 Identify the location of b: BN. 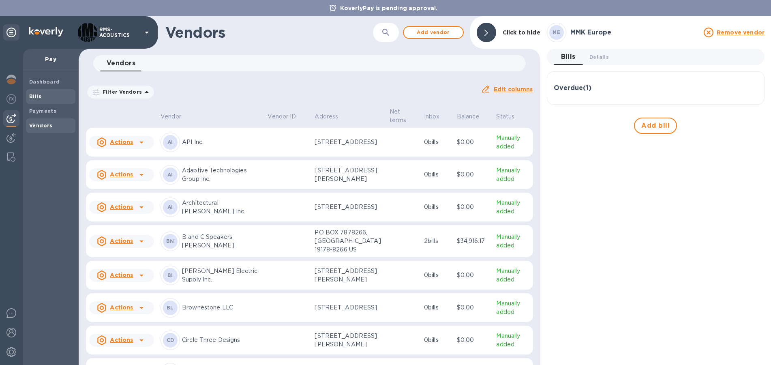
(170, 241).